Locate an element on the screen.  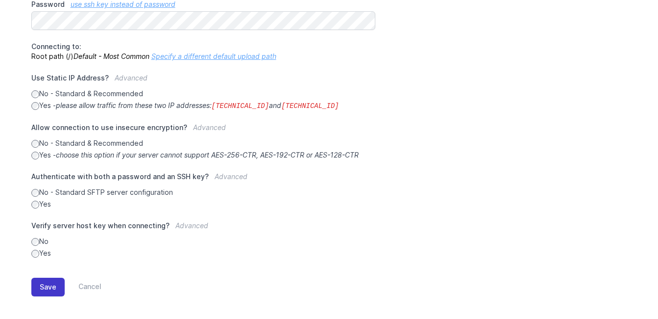
i: Default - Most Common is located at coordinates (111, 56).